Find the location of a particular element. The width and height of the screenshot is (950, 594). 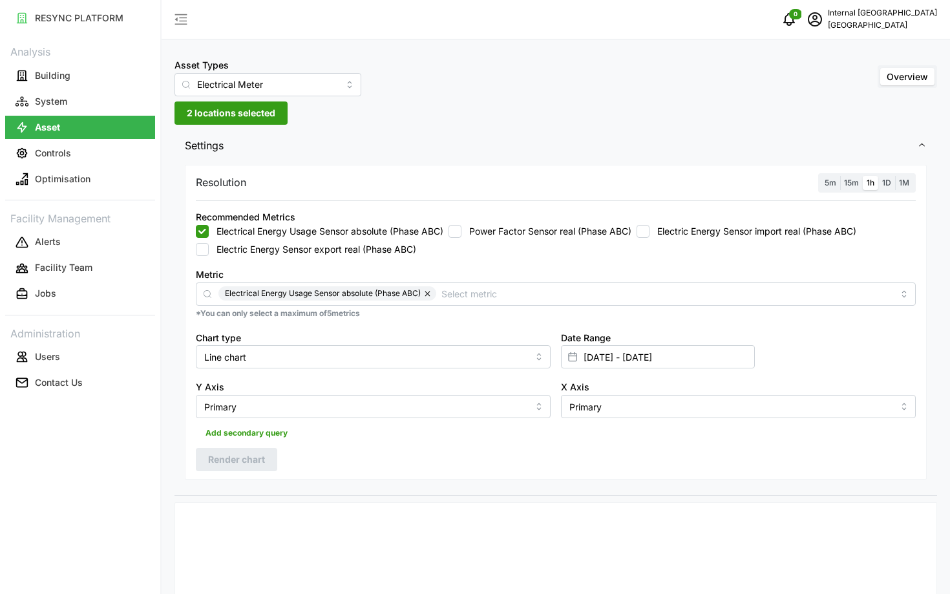

p: Facility Team is located at coordinates (63, 268).